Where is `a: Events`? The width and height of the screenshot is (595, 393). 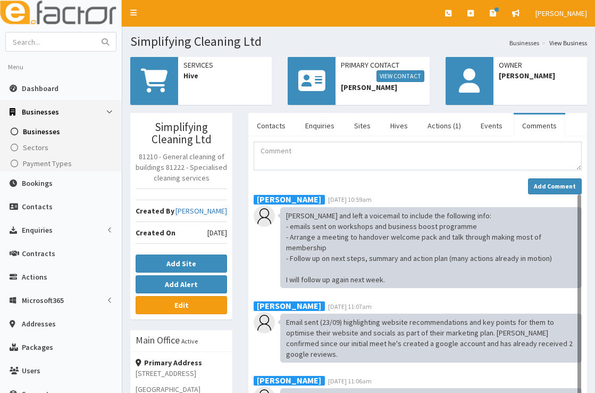 a: Events is located at coordinates (492, 126).